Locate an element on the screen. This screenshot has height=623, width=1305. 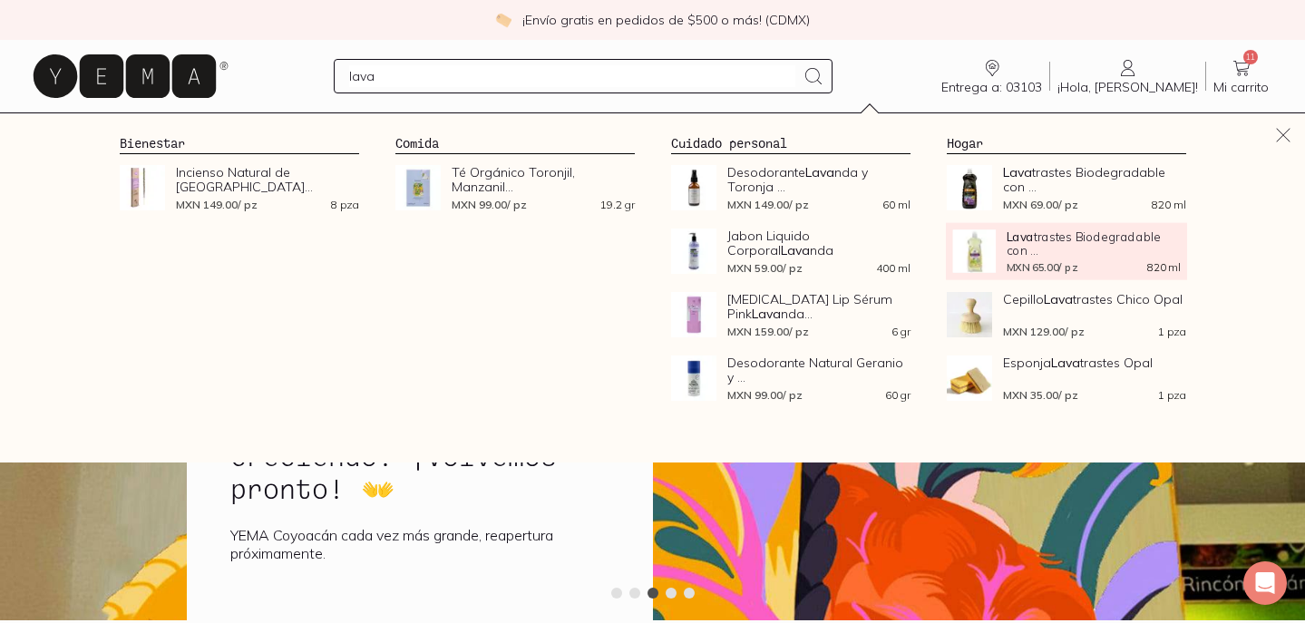
a: Té Orgánico Toronjil, Manzanilla y Lavanda en SachetTé Orgánico Toronjil, Manzanil...MXN 99.00/ p... is located at coordinates (515, 188).